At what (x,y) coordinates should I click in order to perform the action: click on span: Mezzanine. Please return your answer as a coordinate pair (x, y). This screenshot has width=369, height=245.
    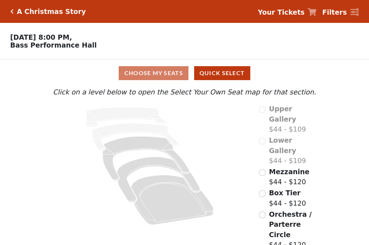
    Looking at the image, I should click on (289, 172).